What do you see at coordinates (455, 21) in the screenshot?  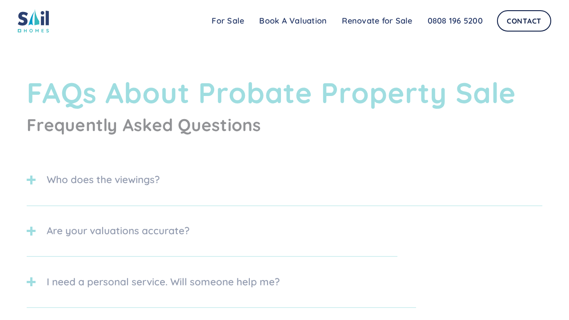 I see `a: 0808 196 5200` at bounding box center [455, 21].